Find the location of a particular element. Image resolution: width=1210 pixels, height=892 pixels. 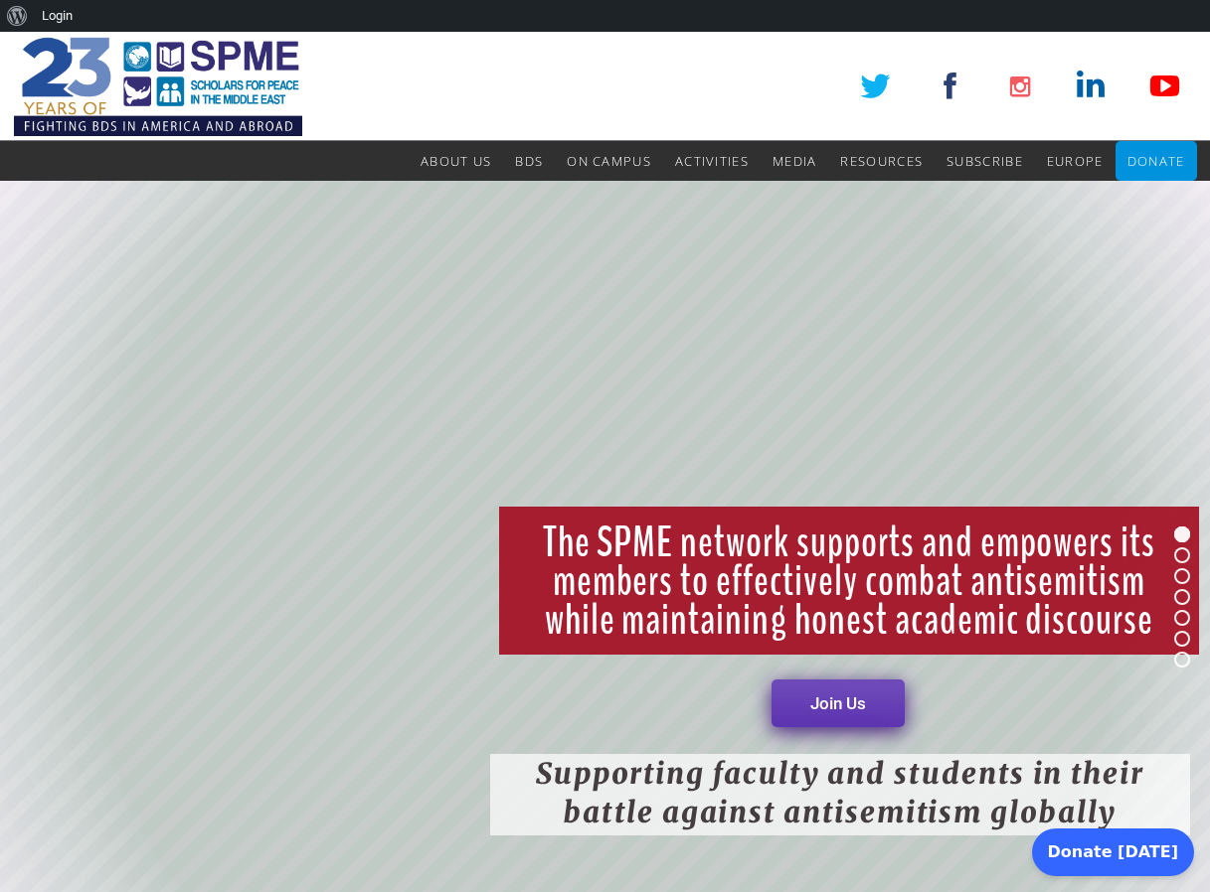

span: Resources is located at coordinates (881, 161).